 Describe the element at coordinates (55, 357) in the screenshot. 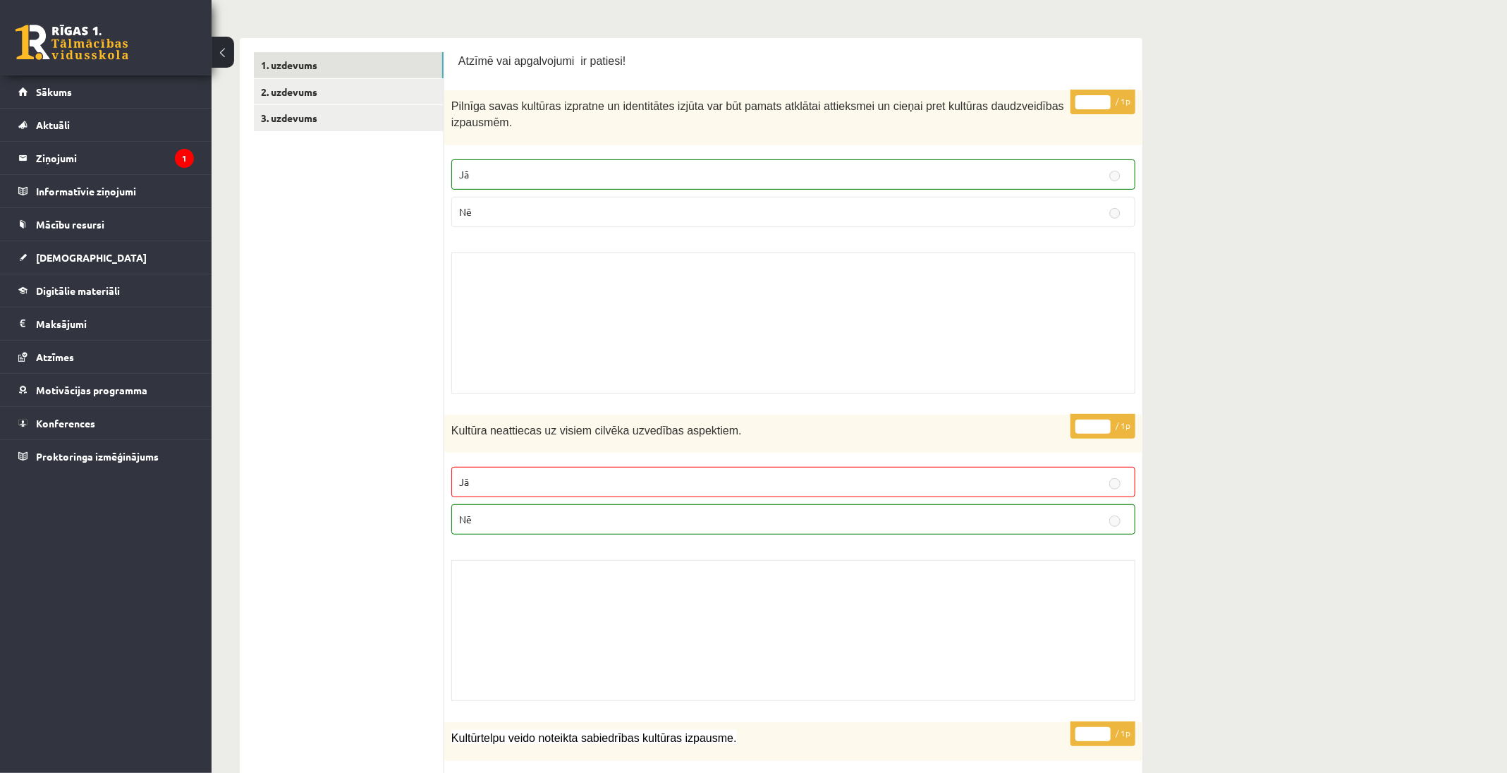

I see `span: Atzīmes` at that location.